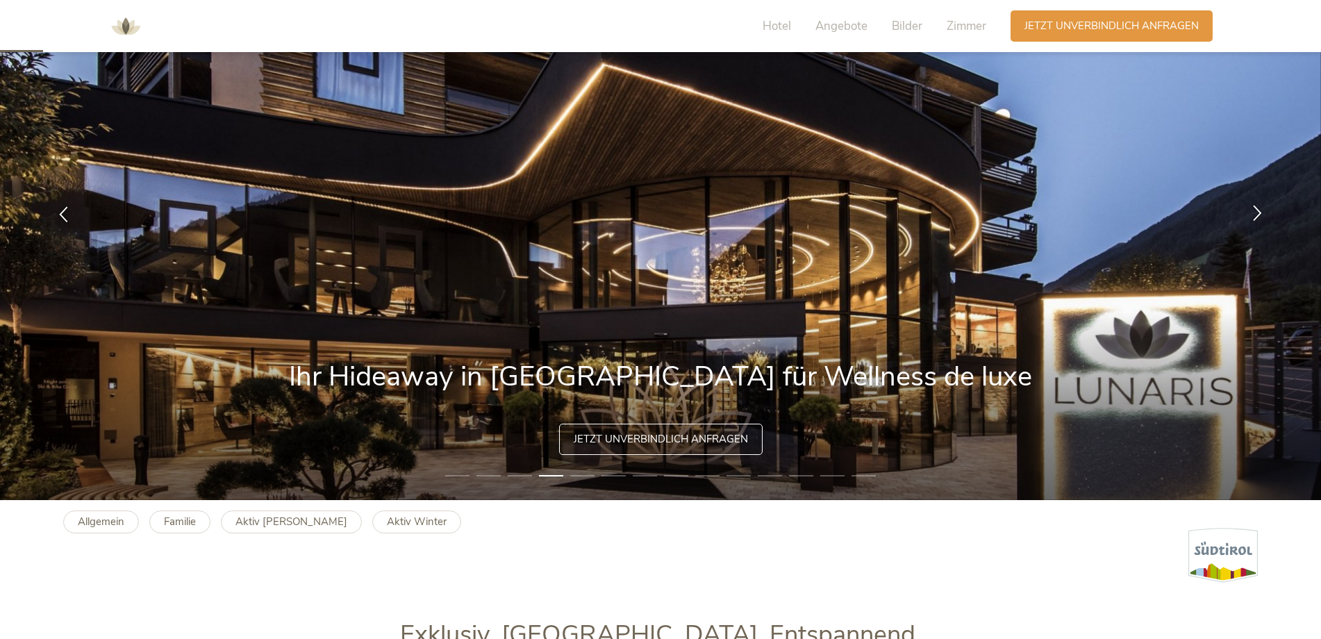 Image resolution: width=1321 pixels, height=639 pixels. What do you see at coordinates (966, 26) in the screenshot?
I see `span: Zimmer` at bounding box center [966, 26].